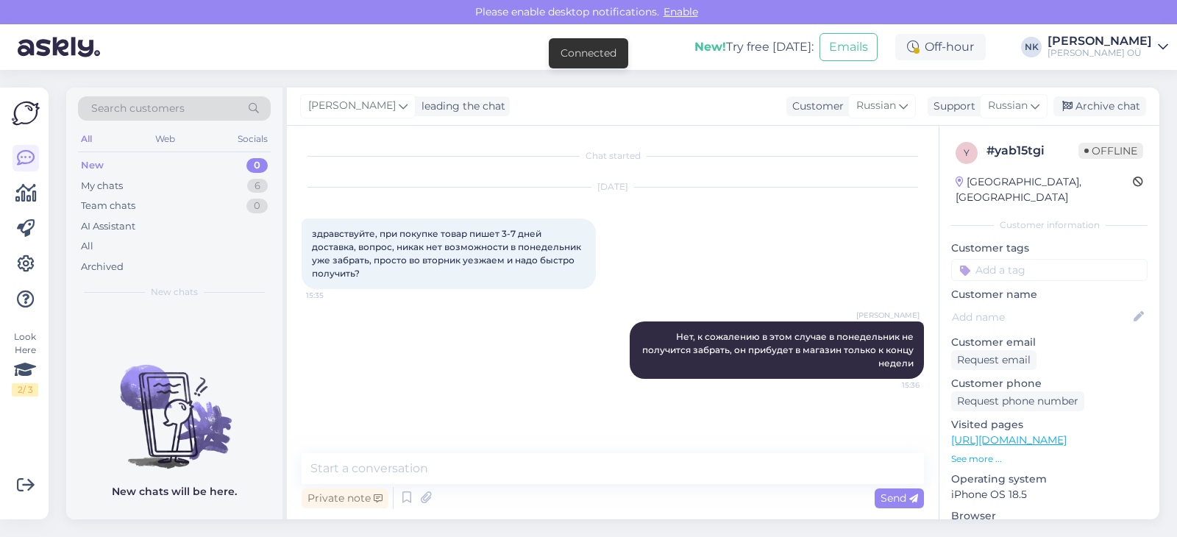 This screenshot has width=1177, height=537. What do you see at coordinates (1049, 225) in the screenshot?
I see `div: Customer information` at bounding box center [1049, 225].